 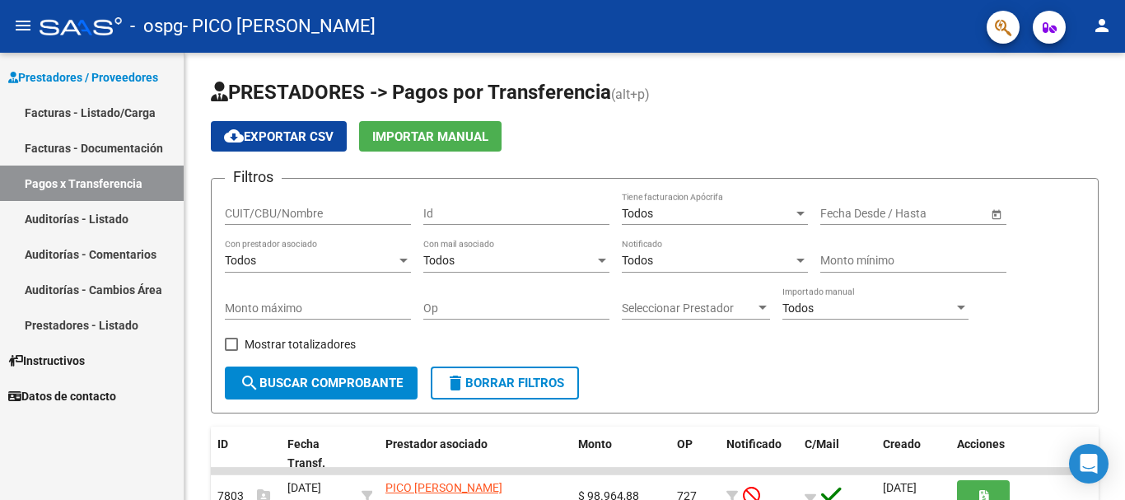 I want to click on span: Importar Manual, so click(x=430, y=137).